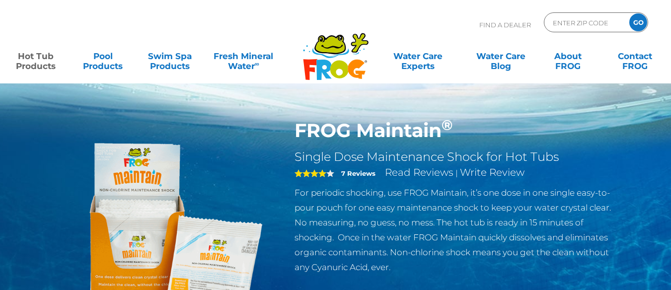 This screenshot has height=290, width=671. I want to click on p: For periodic shocking, use FROG Maintain, it’s one dose in one single easy-to-pour pouch for one ..., so click(456, 230).